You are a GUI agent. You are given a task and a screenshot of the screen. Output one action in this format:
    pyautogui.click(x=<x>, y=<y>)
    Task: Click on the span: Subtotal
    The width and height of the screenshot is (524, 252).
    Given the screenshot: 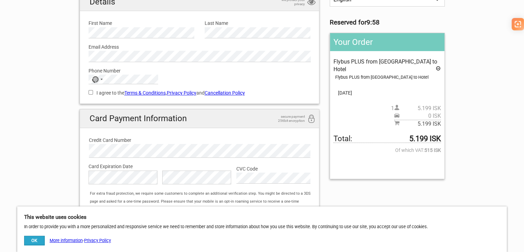 What is the action you would take?
    pyautogui.click(x=418, y=123)
    